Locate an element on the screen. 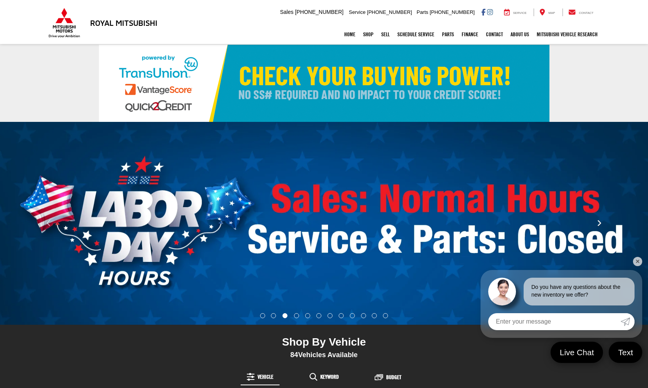 The height and width of the screenshot is (388, 648). li: Go to slide number 11. is located at coordinates (374, 315).